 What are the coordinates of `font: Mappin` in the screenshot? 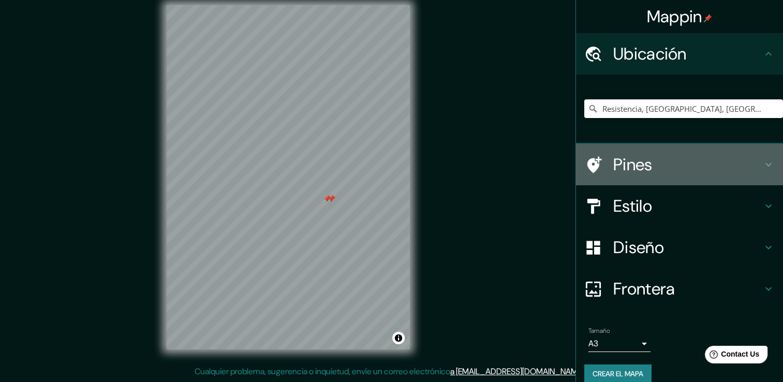 It's located at (674, 17).